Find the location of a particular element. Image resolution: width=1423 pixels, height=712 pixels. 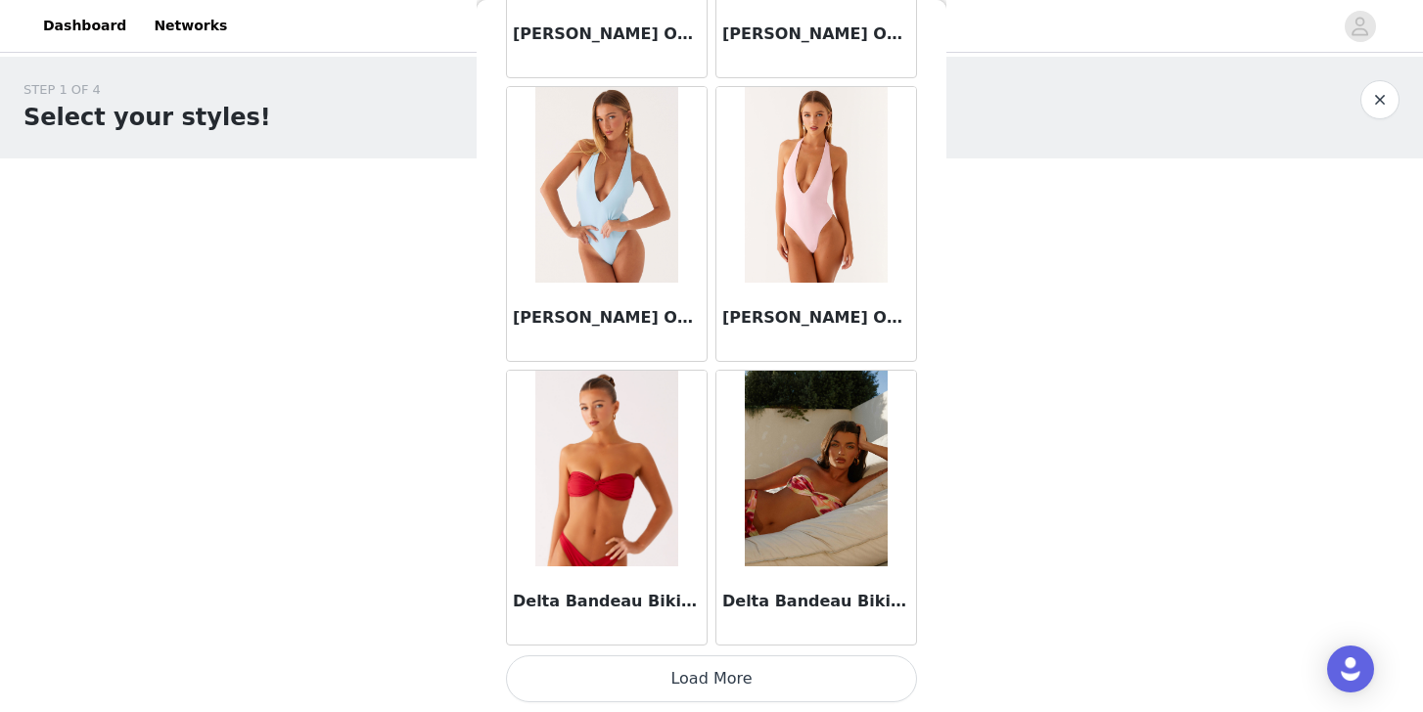

img: Delta Bandeau Bikini Top - Green Tropical is located at coordinates (815, 469).